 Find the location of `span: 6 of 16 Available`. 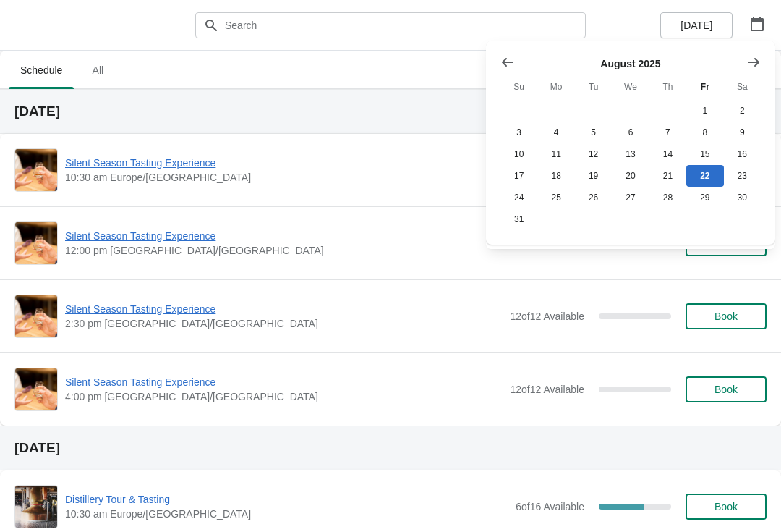

span: 6 of 16 Available is located at coordinates (550, 506).